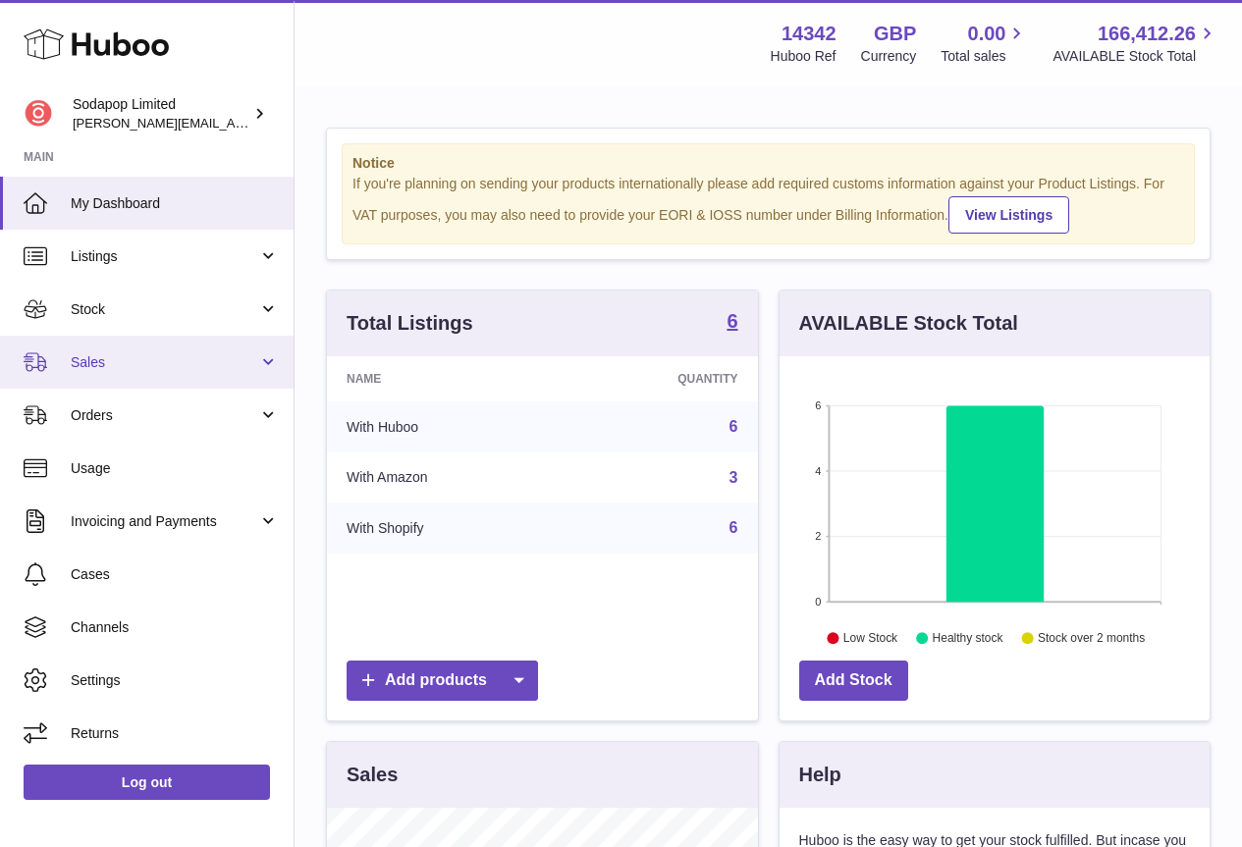  Describe the element at coordinates (818, 602) in the screenshot. I see `text: 0` at that location.